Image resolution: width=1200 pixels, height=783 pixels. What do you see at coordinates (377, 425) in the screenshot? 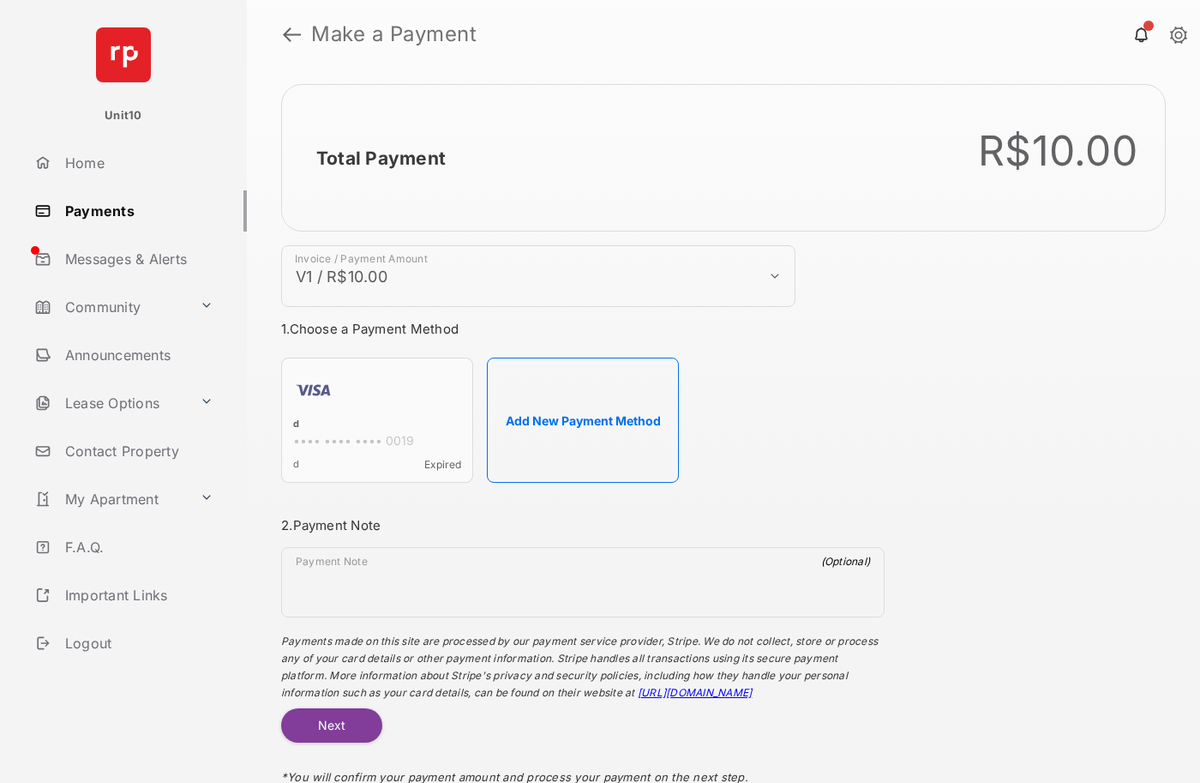
I see `div: d` at bounding box center [377, 425].